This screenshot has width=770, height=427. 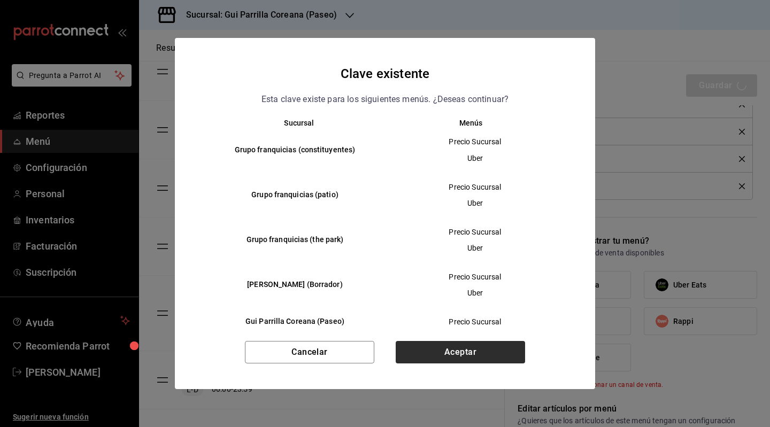 What do you see at coordinates (385, 99) in the screenshot?
I see `p: Esta clave existe para los siguientes menús. ¿Deseas continuar?` at bounding box center [385, 99].